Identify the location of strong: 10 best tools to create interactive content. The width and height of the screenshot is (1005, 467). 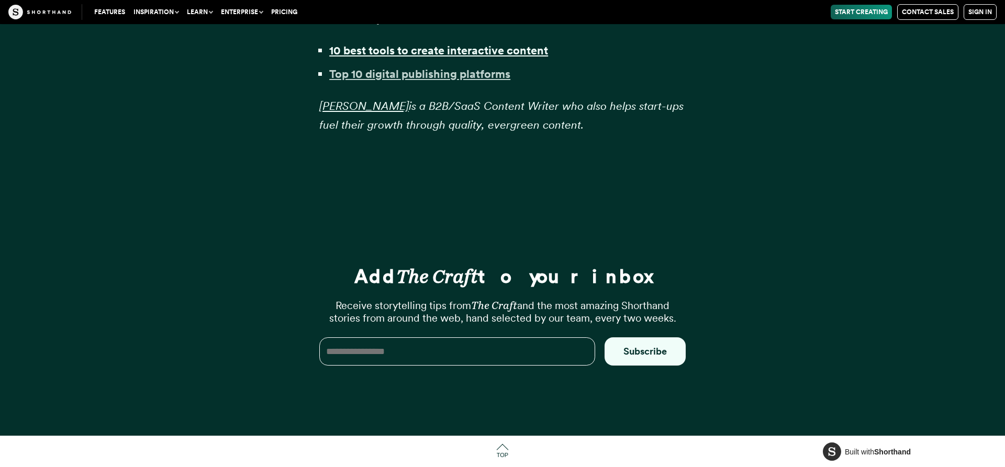
(439, 50).